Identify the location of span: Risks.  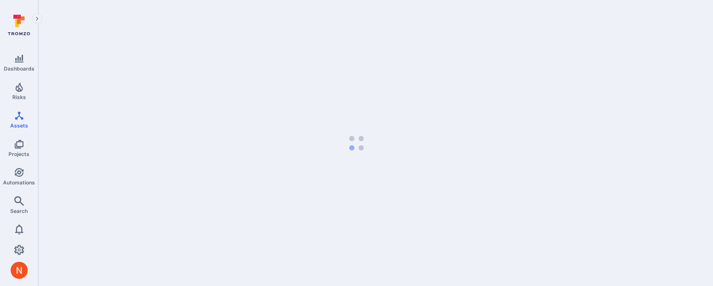
(19, 97).